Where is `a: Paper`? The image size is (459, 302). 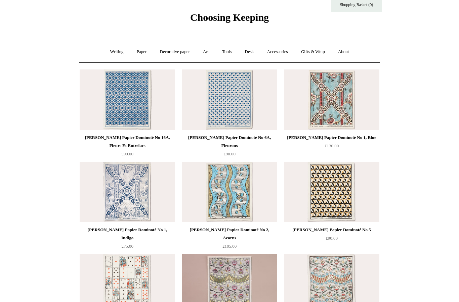 a: Paper is located at coordinates (142, 52).